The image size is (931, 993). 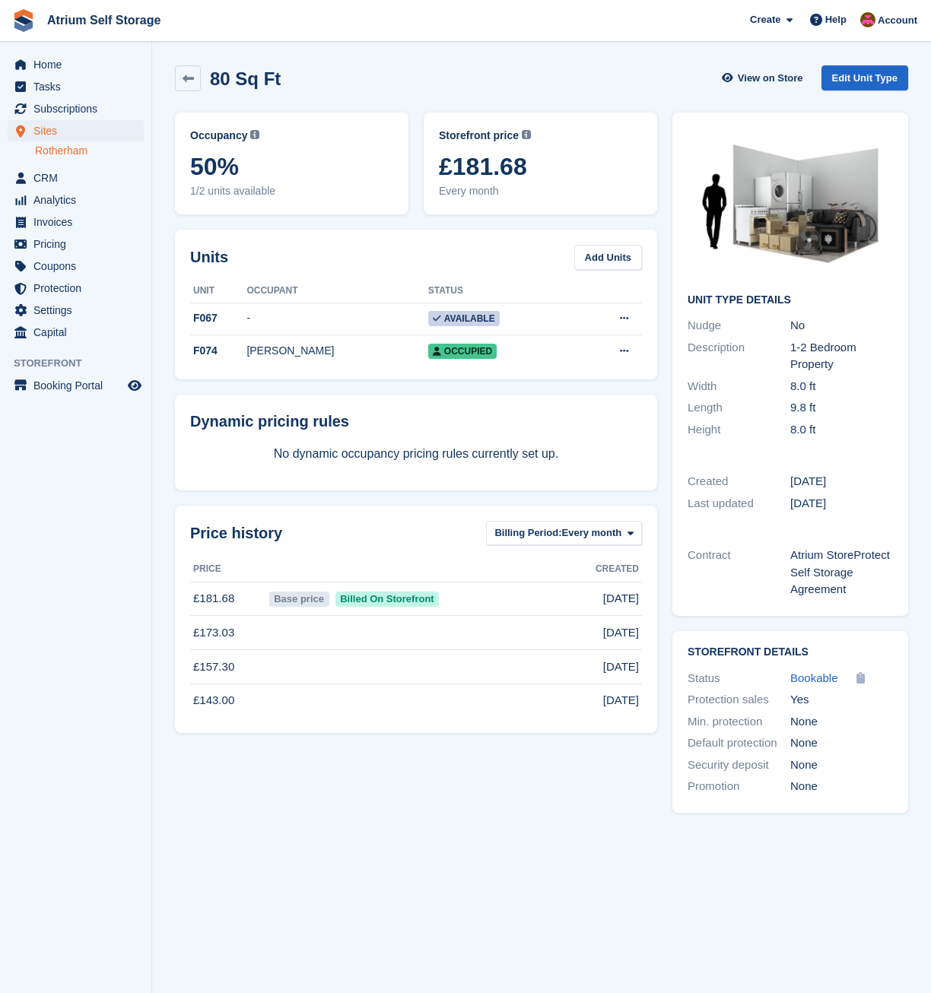 What do you see at coordinates (739, 722) in the screenshot?
I see `div: Min. protection` at bounding box center [739, 722].